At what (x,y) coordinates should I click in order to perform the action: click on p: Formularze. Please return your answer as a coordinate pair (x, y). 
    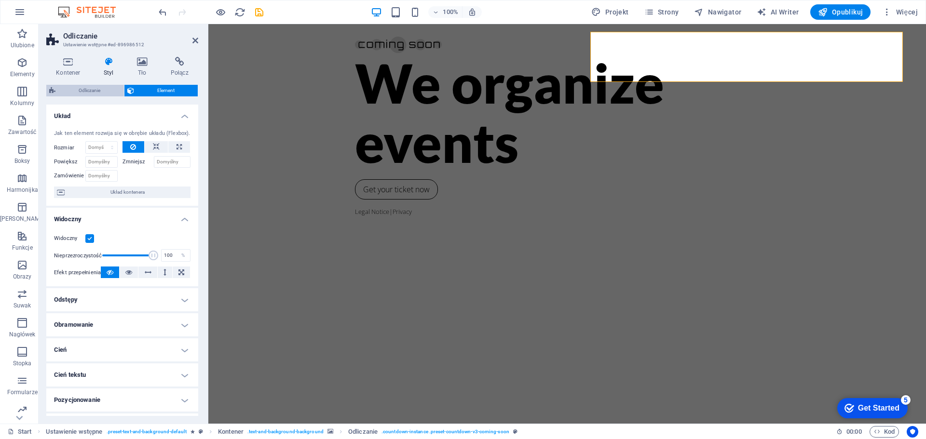
    Looking at the image, I should click on (22, 393).